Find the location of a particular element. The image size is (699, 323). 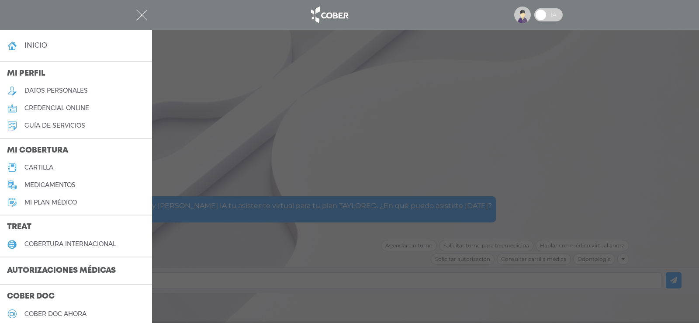

h5: guía de servicios is located at coordinates (55, 125).